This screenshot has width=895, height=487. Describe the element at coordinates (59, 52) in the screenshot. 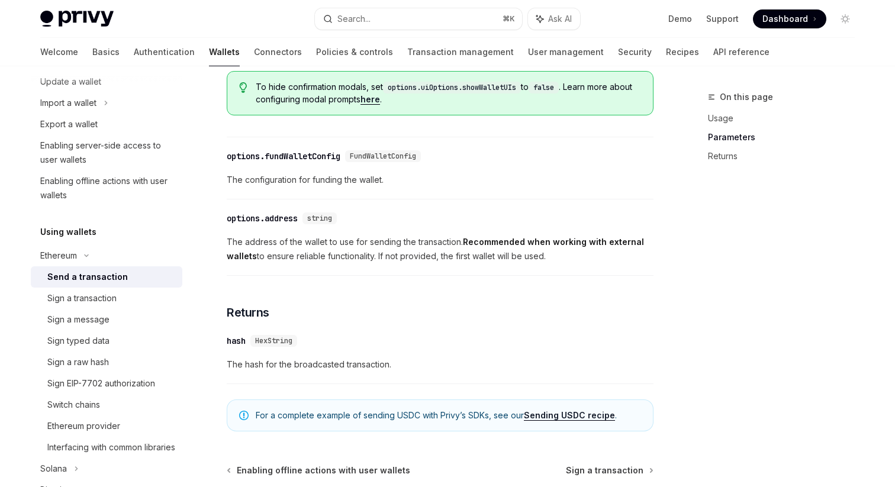

I see `a: Welcome` at that location.